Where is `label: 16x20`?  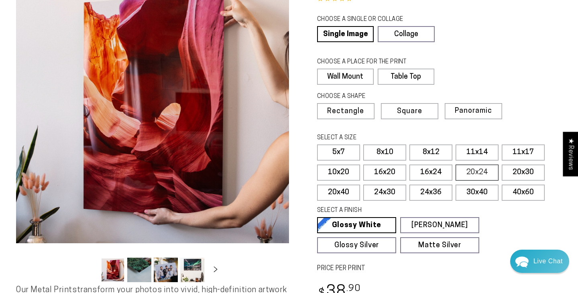
label: 16x20 is located at coordinates (385, 173).